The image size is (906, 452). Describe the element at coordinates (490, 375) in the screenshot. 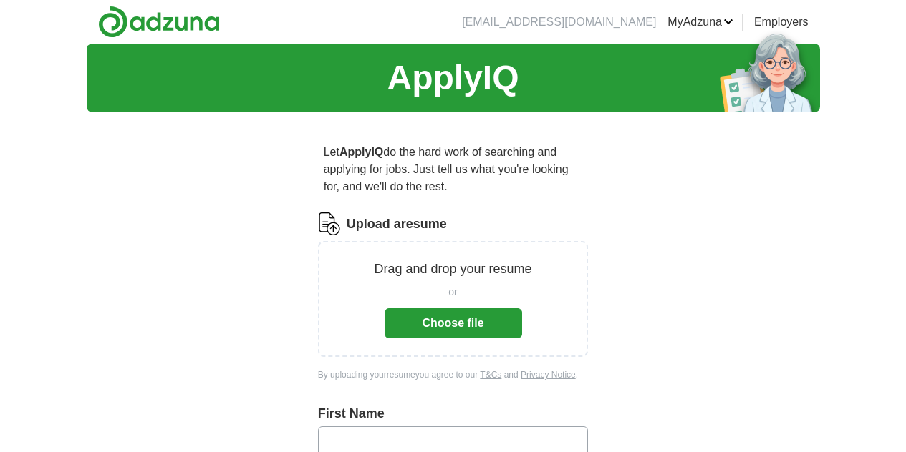

I see `a: T&Cs` at that location.